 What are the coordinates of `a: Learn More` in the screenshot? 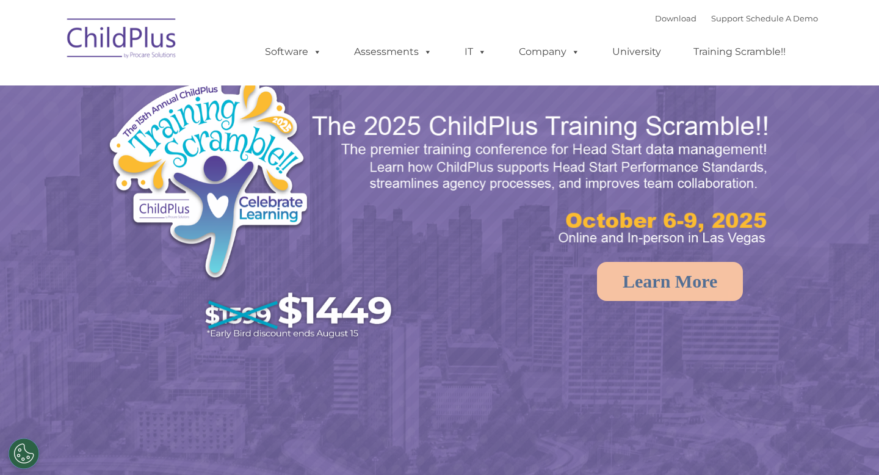 It's located at (669, 281).